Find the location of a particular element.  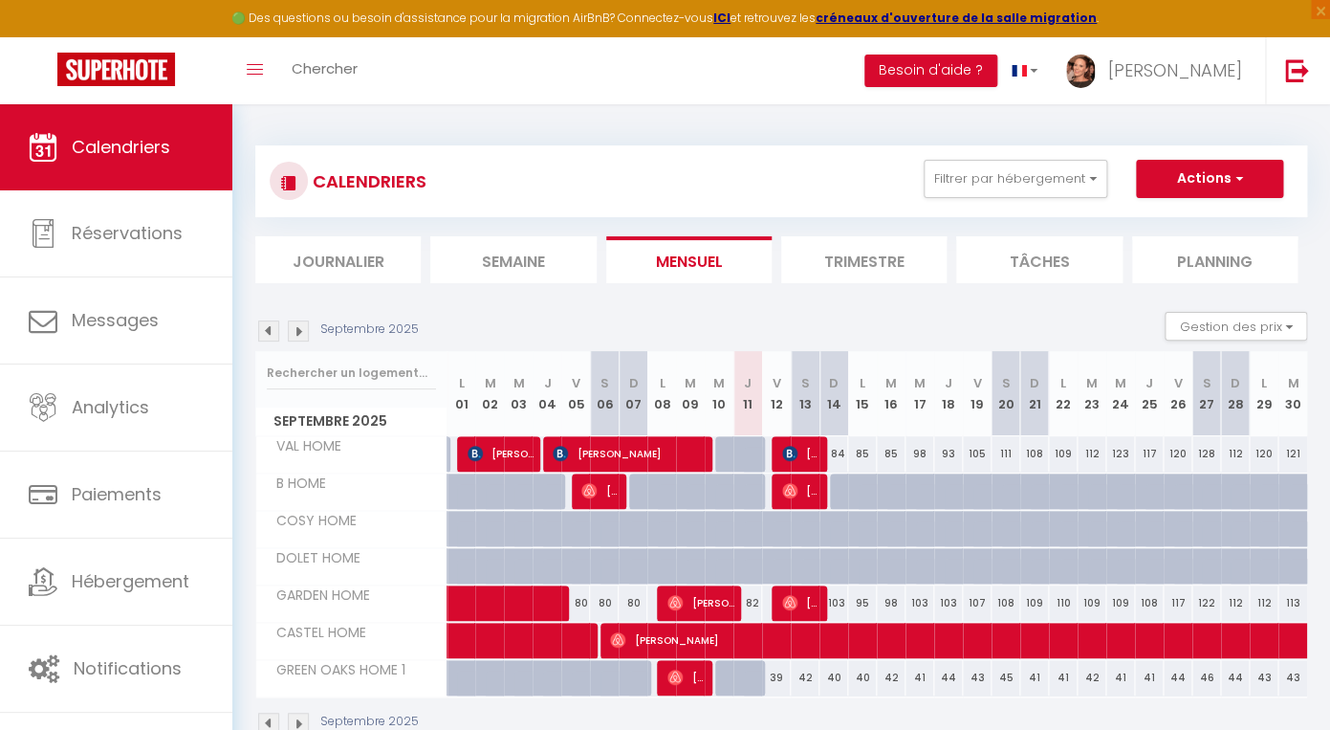

img: Super Booking is located at coordinates (116, 69).